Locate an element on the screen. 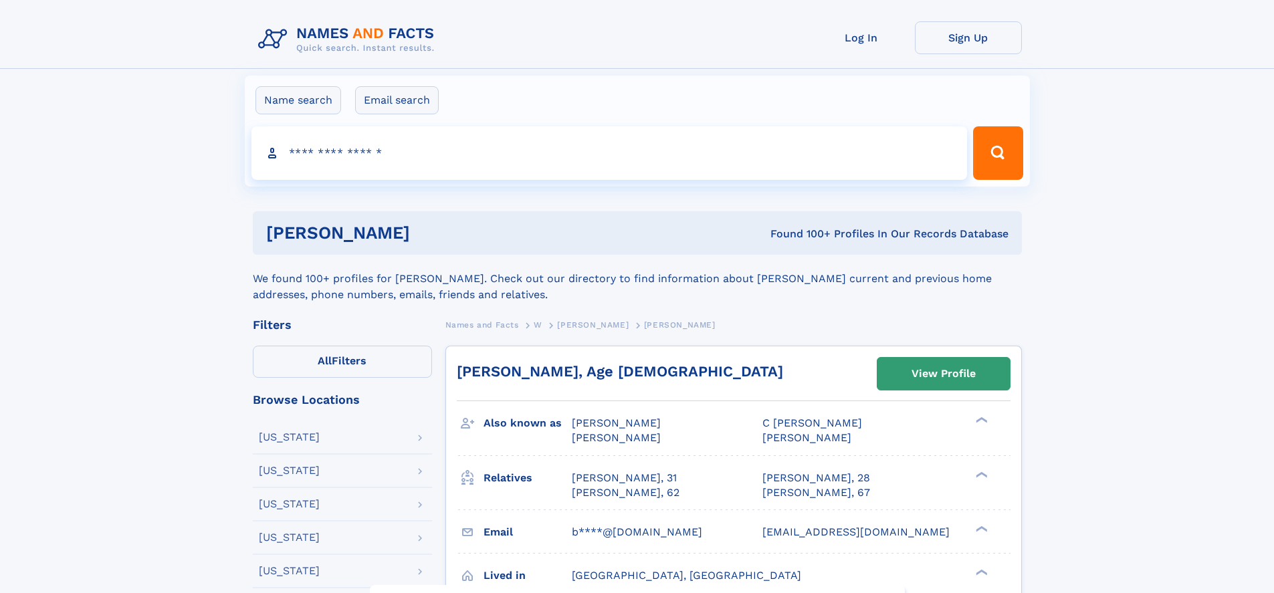 The height and width of the screenshot is (593, 1274). span: All is located at coordinates (324, 360).